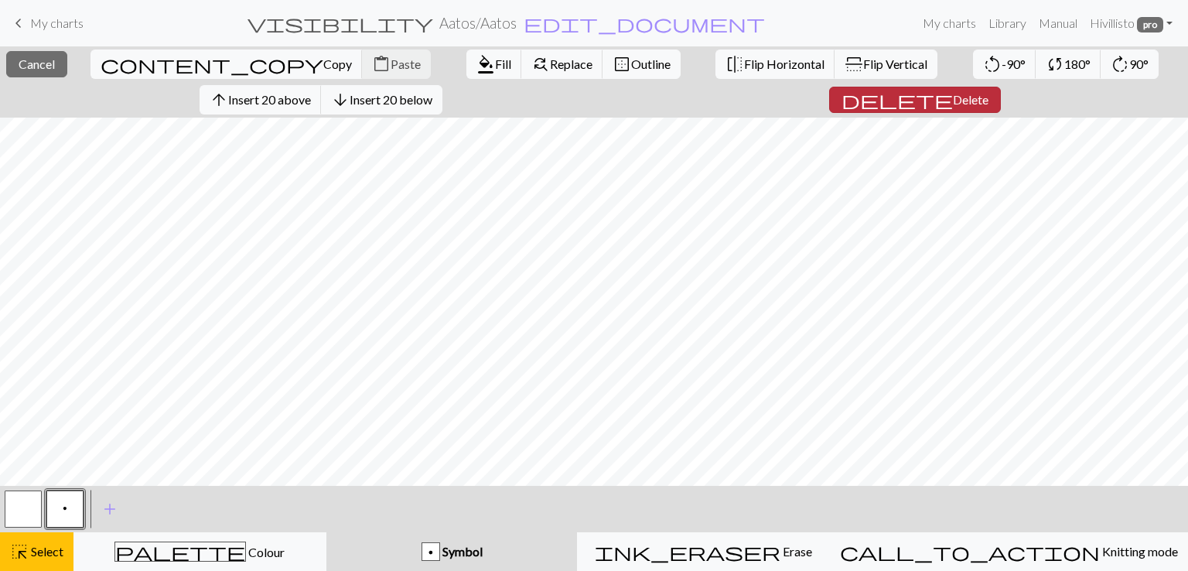 This screenshot has width=1188, height=571. Describe the element at coordinates (227, 64) in the screenshot. I see `button: Copy` at that location.